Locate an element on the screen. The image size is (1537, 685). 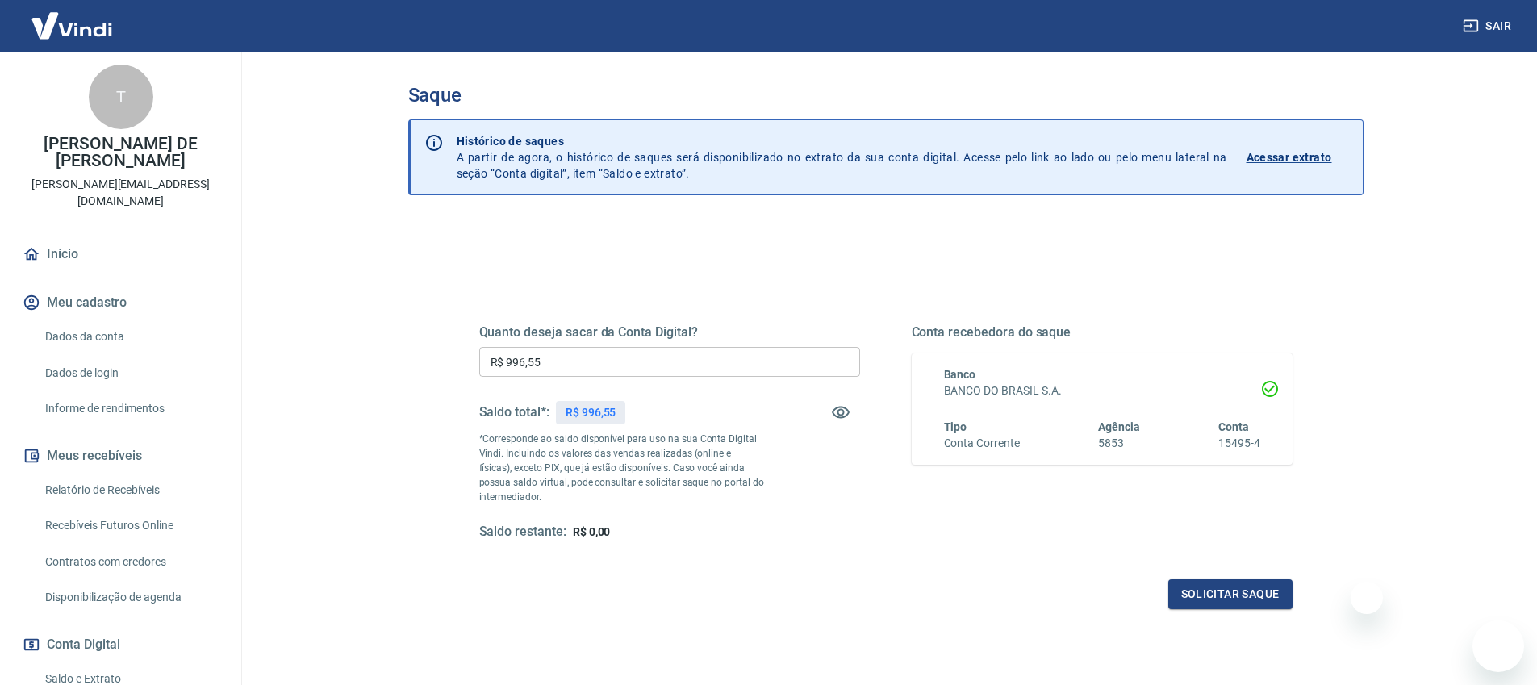
span: R$ 0,00 is located at coordinates (591, 532).